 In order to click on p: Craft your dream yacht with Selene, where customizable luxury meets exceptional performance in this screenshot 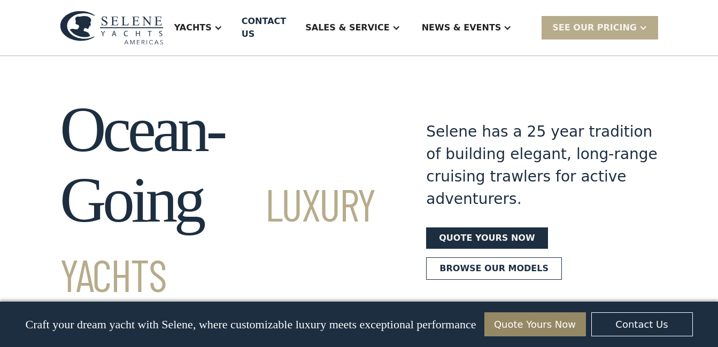, I will do `click(250, 325)`.